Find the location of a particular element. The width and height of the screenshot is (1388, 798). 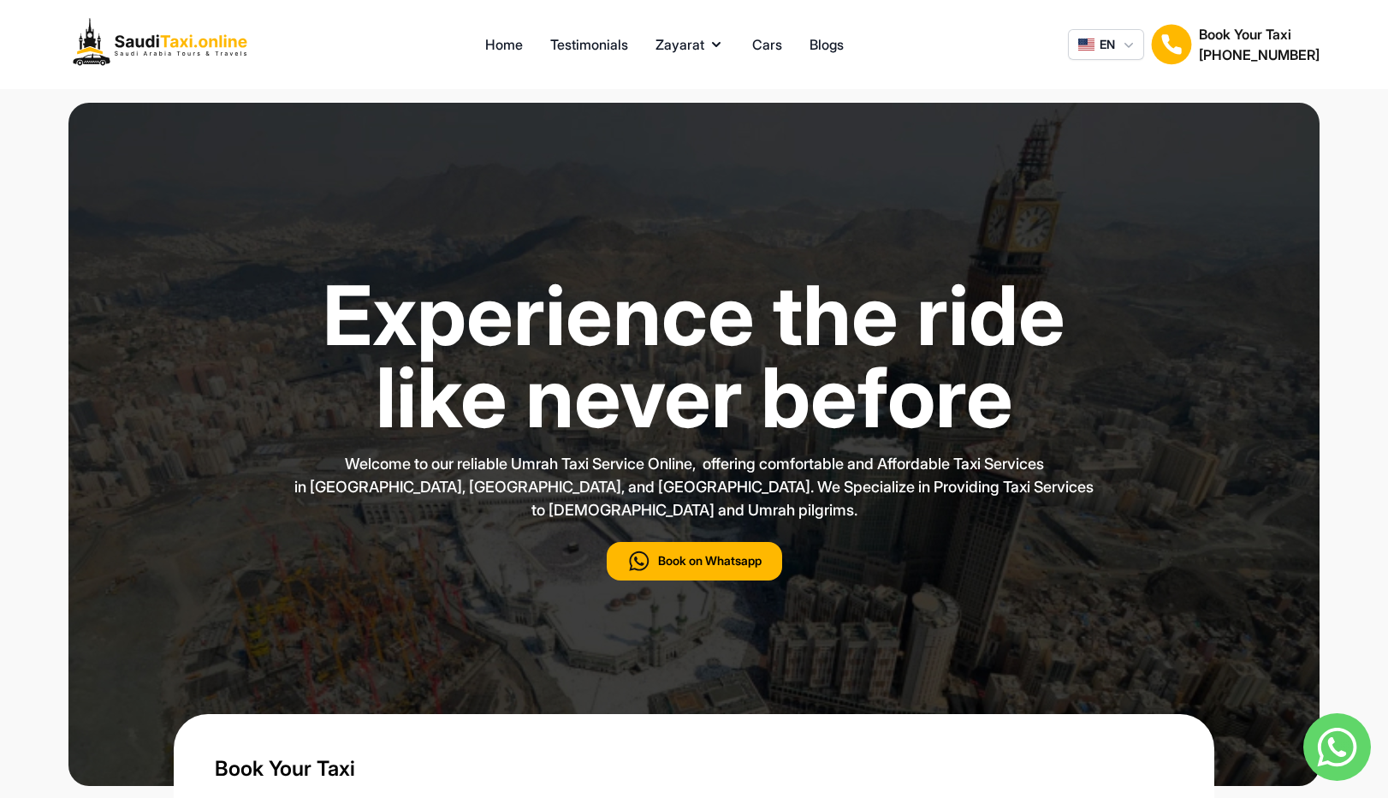

a: Home is located at coordinates (504, 45).